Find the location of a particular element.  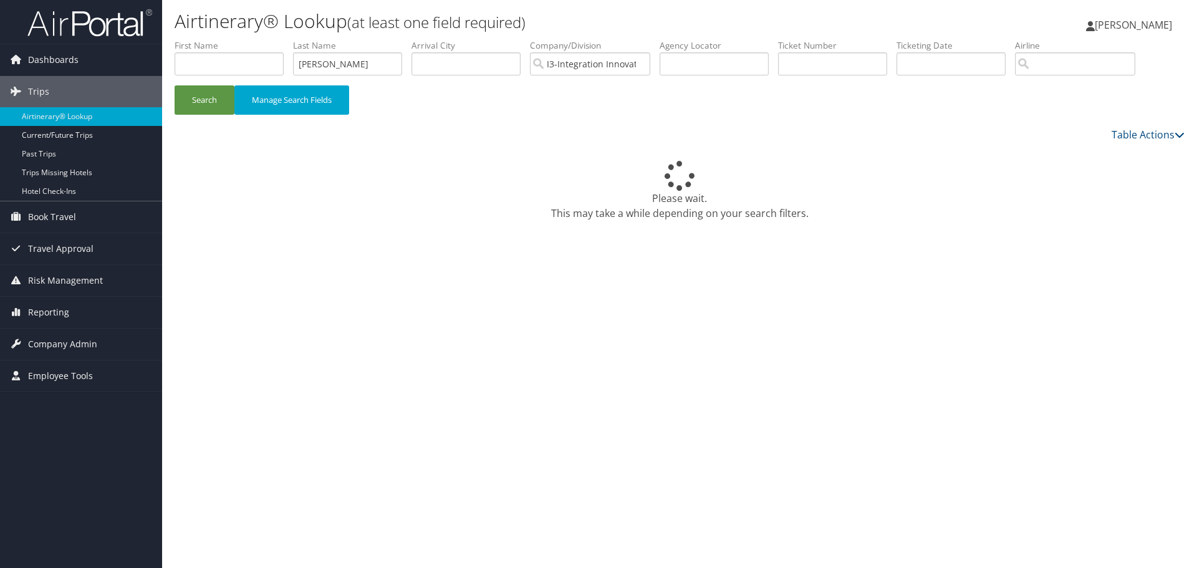

label: Agency Locator is located at coordinates (719, 46).